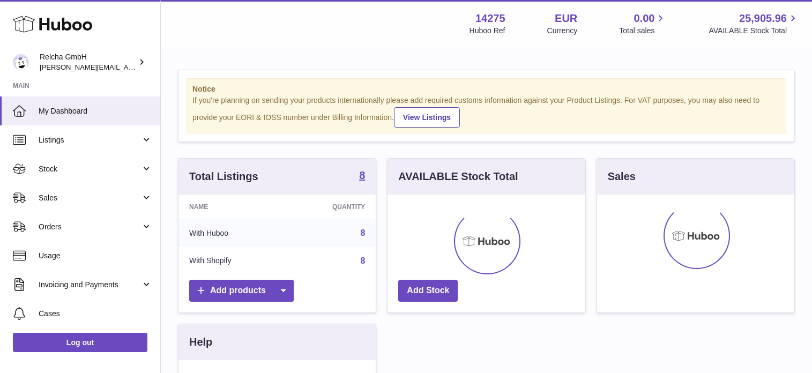 The width and height of the screenshot is (812, 373). What do you see at coordinates (95, 313) in the screenshot?
I see `span: Cases` at bounding box center [95, 313].